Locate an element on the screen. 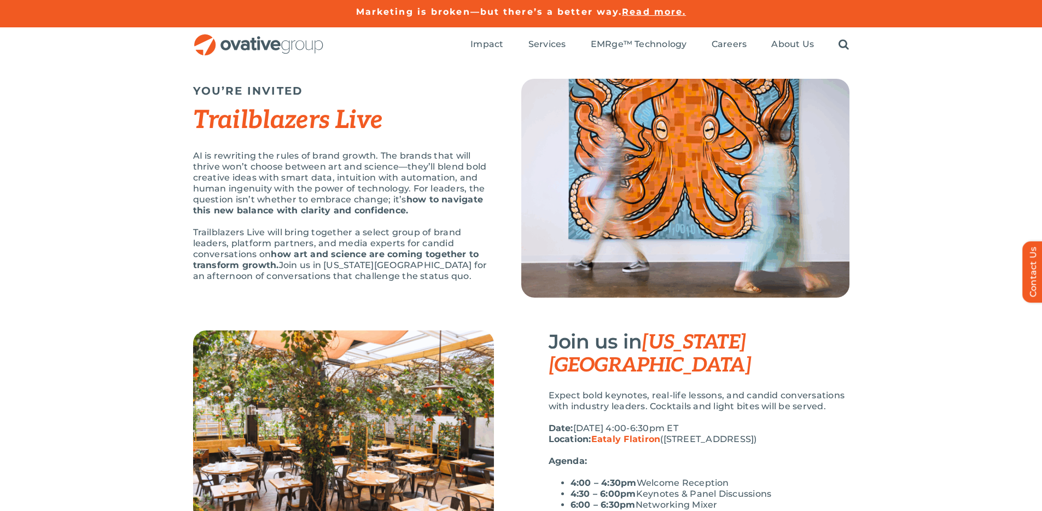 The height and width of the screenshot is (511, 1042). span: Read more. is located at coordinates (654, 11).